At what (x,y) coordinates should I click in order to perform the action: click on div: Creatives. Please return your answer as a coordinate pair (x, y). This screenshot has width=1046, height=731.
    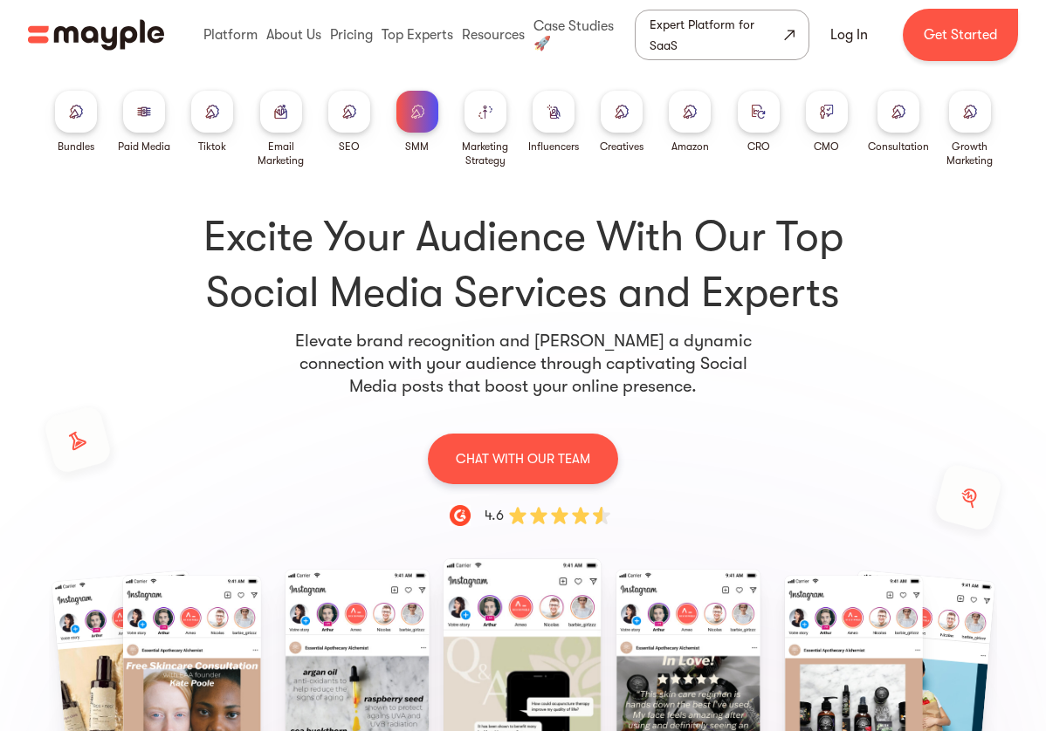
    Looking at the image, I should click on (622, 147).